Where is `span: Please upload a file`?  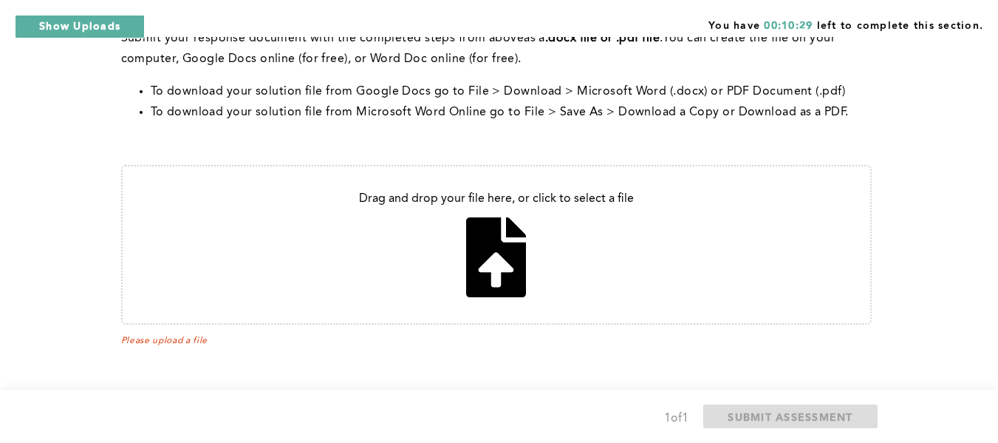 span: Please upload a file is located at coordinates (496, 341).